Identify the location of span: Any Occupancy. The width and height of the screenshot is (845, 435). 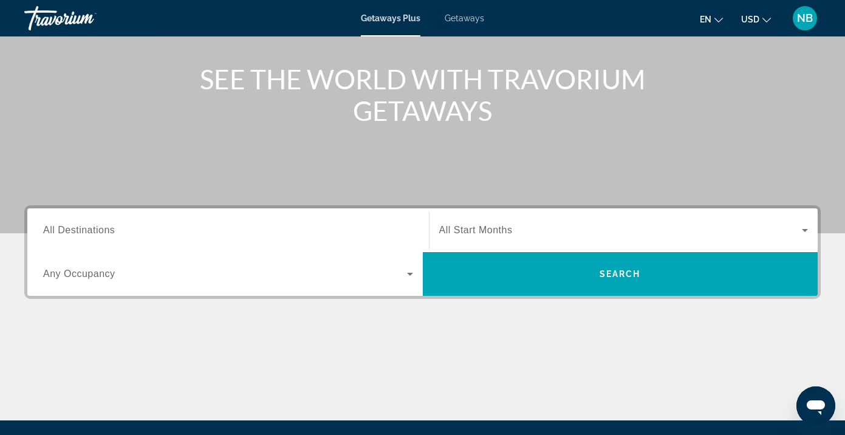
(79, 273).